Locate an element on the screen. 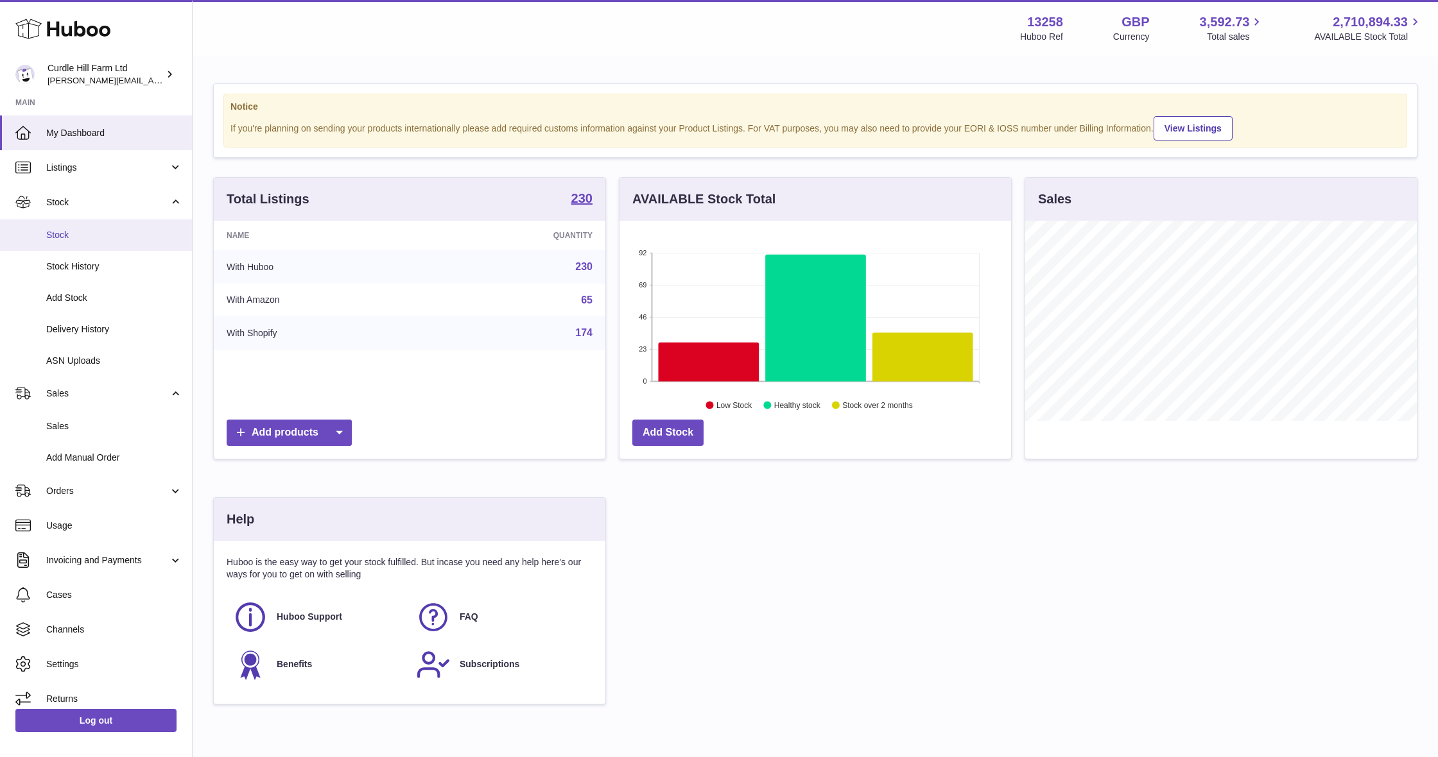 The image size is (1438, 757). a: Add Stock is located at coordinates (667, 433).